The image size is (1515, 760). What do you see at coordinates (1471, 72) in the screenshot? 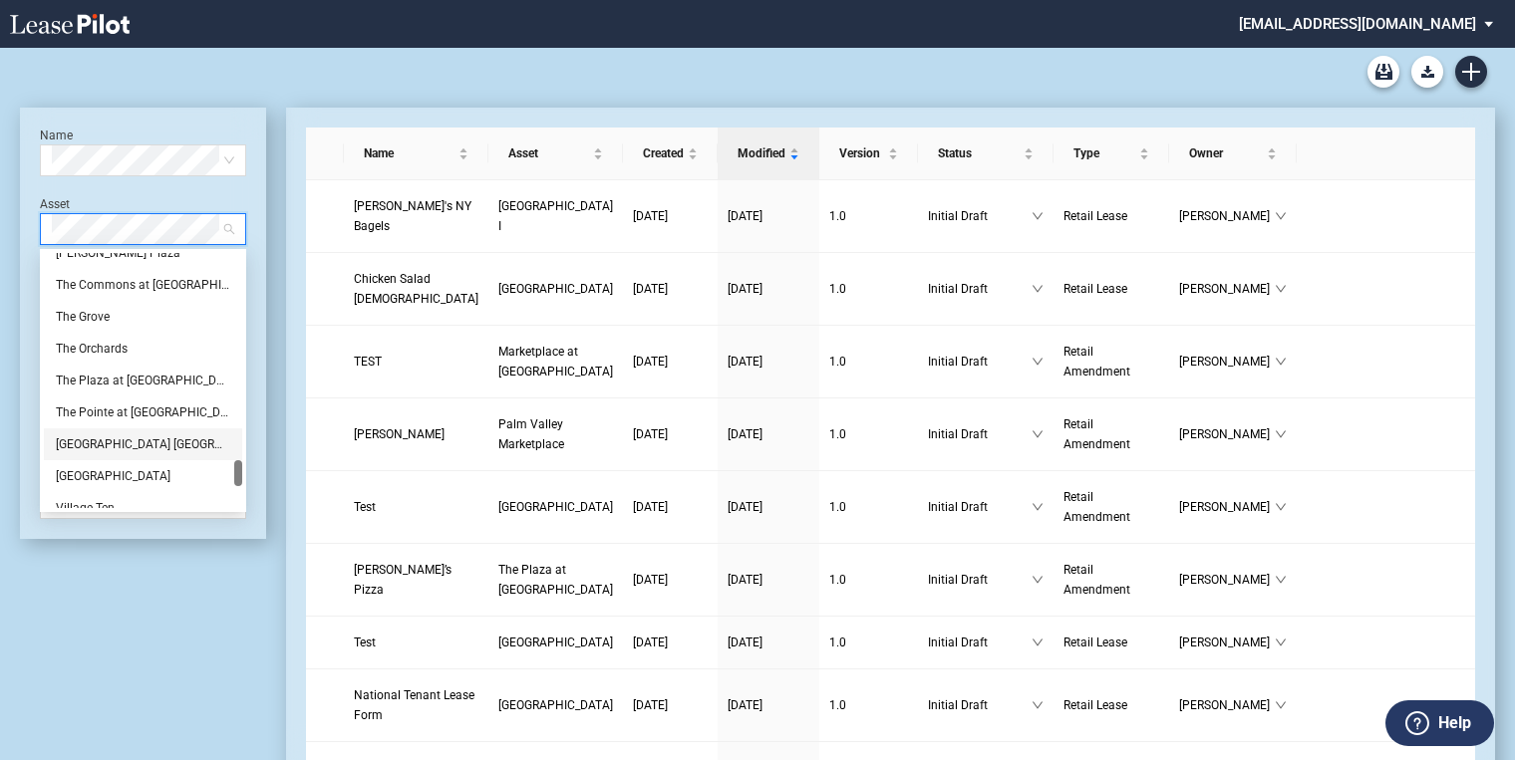
I see `a: Create new document` at bounding box center [1471, 72].